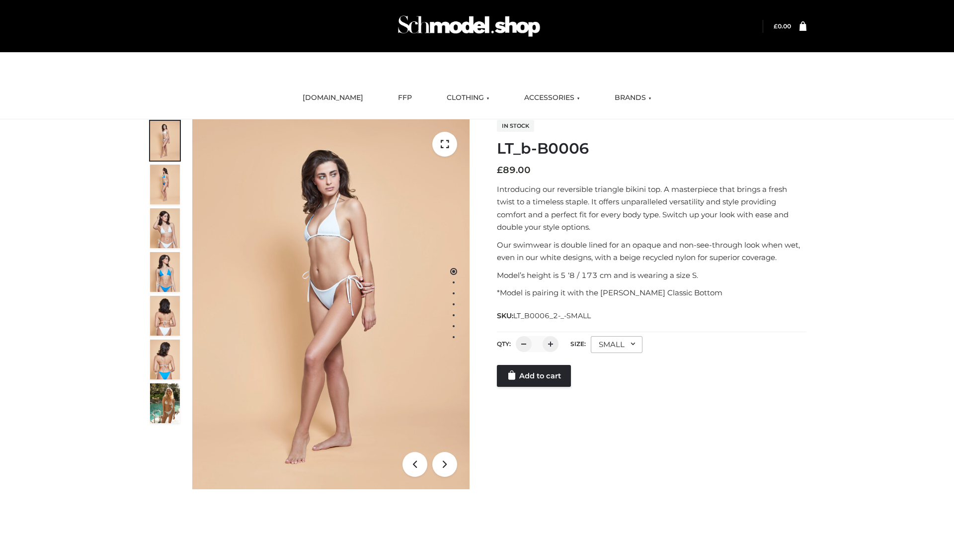 Image resolution: width=954 pixels, height=537 pixels. I want to click on img: ArielClassicBikiniTop_CloudNine_AzureSky_OW114ECO_4-scaled.jpg, so click(165, 272).